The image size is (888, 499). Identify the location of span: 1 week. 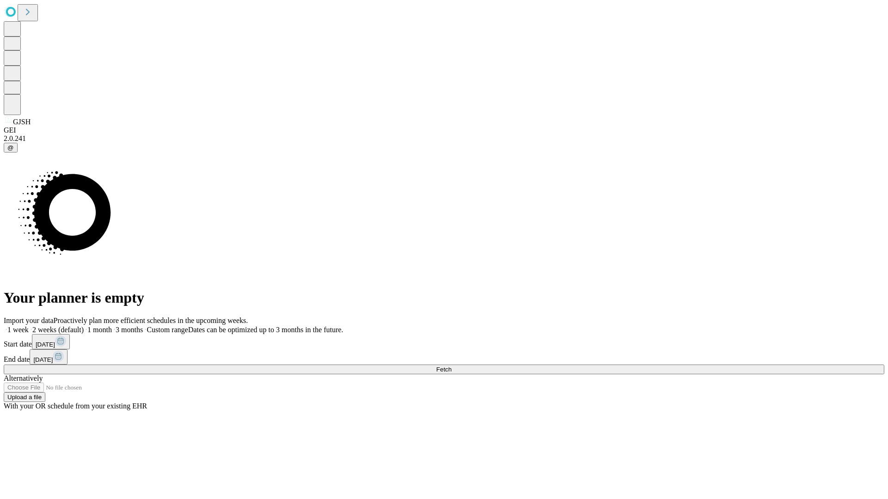
(18, 330).